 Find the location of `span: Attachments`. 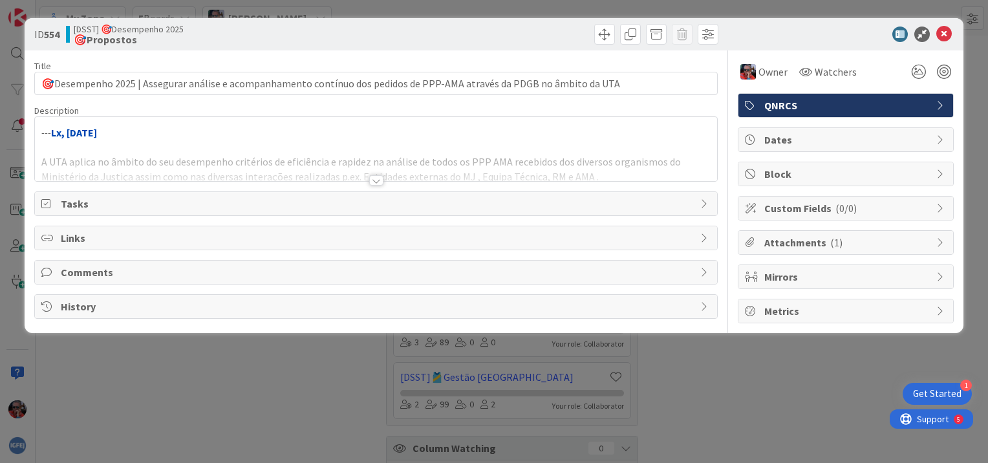

span: Attachments is located at coordinates (847, 243).